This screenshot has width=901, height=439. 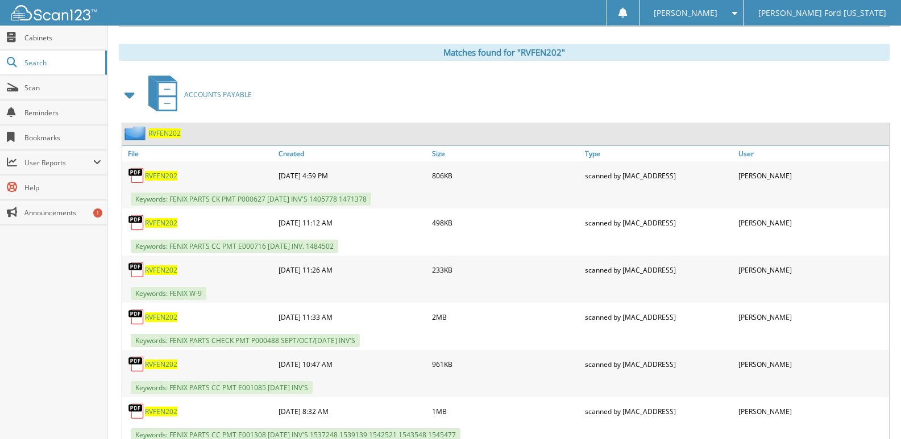 What do you see at coordinates (506, 223) in the screenshot?
I see `div: 498KB` at bounding box center [506, 223].